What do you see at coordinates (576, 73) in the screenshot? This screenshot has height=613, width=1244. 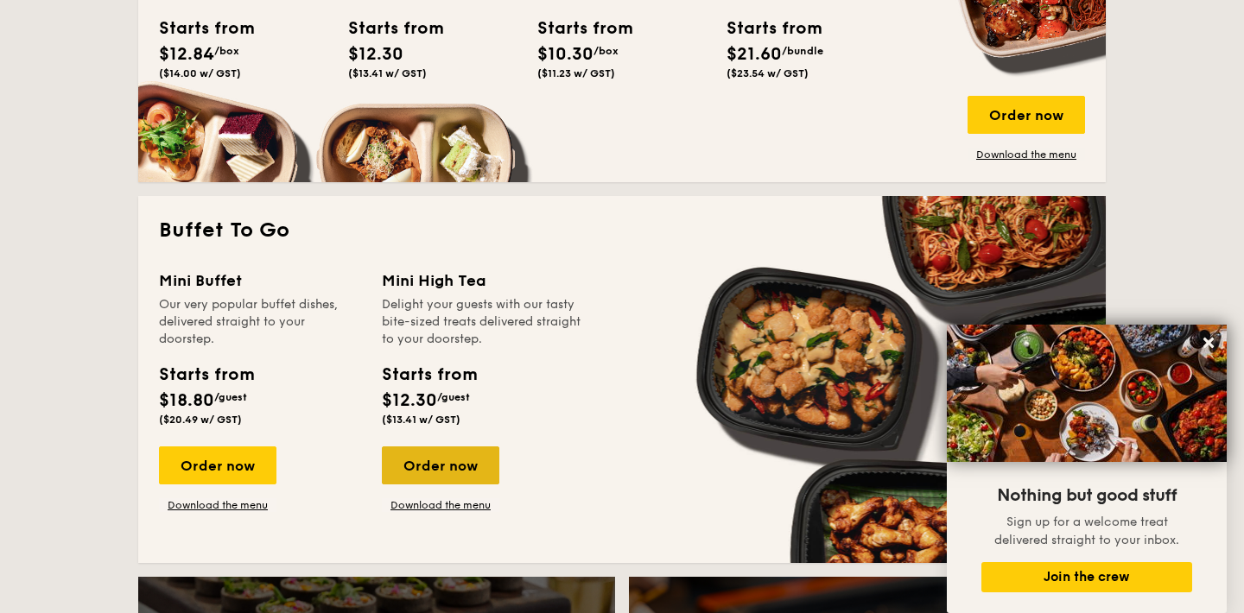 I see `span: ($11.23 w/ GST)` at bounding box center [576, 73].